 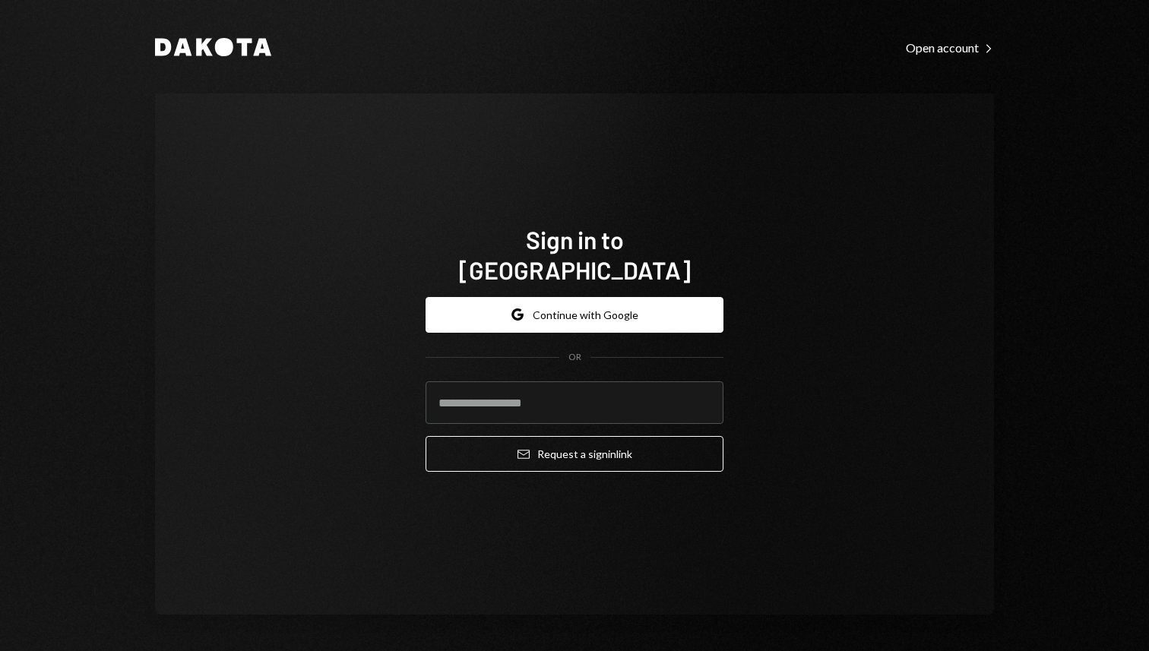 I want to click on div: OR, so click(x=574, y=357).